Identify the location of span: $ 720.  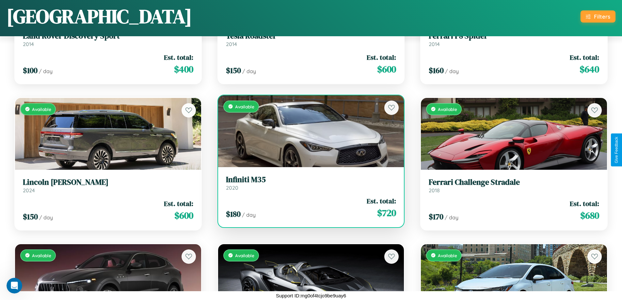
(387, 213).